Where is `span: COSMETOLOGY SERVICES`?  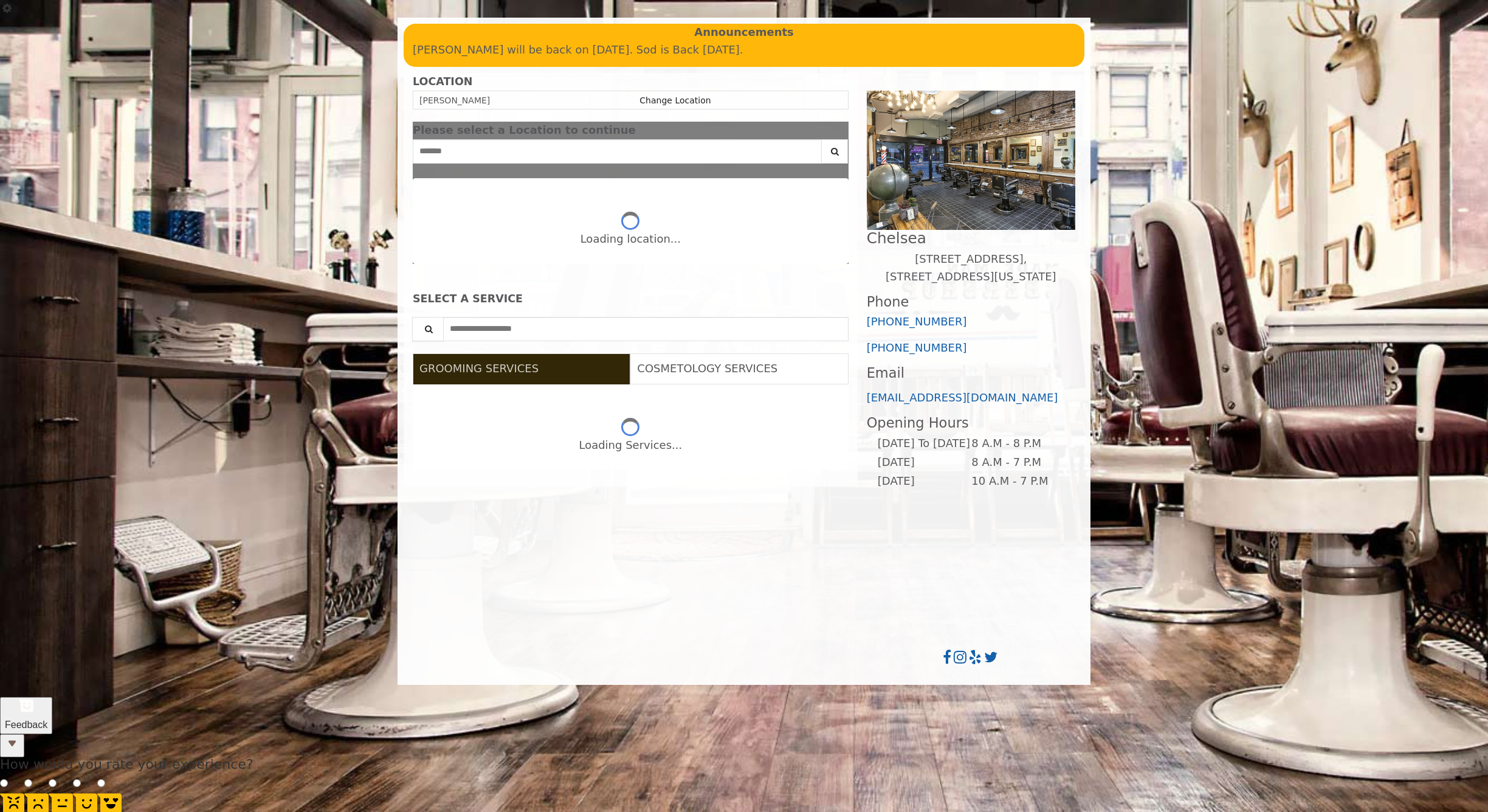
span: COSMETOLOGY SERVICES is located at coordinates (708, 368).